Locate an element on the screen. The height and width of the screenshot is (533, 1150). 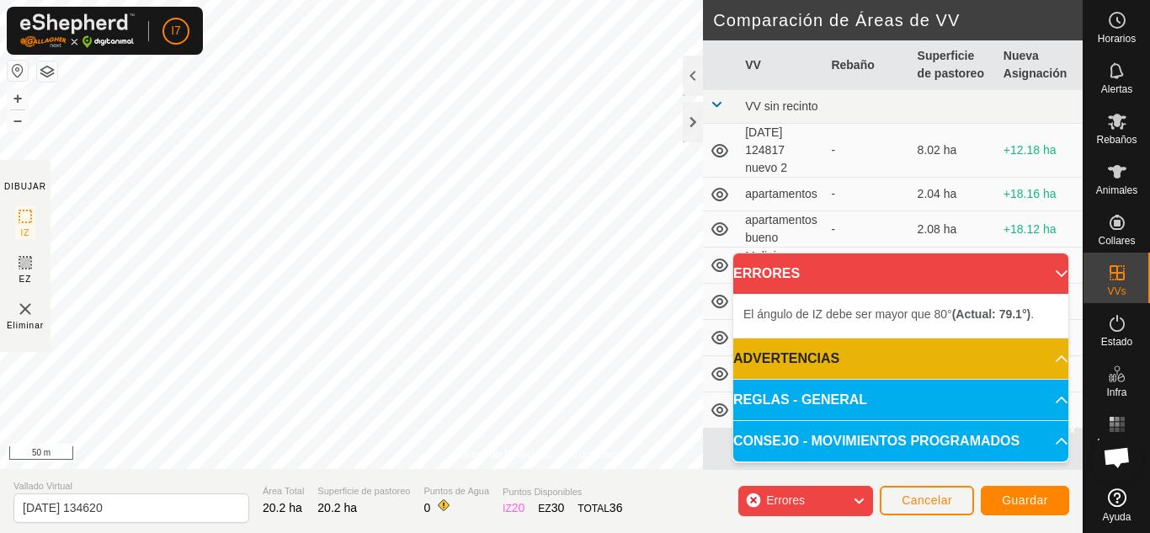
p-accordion-header: ERRORES is located at coordinates (901, 274).